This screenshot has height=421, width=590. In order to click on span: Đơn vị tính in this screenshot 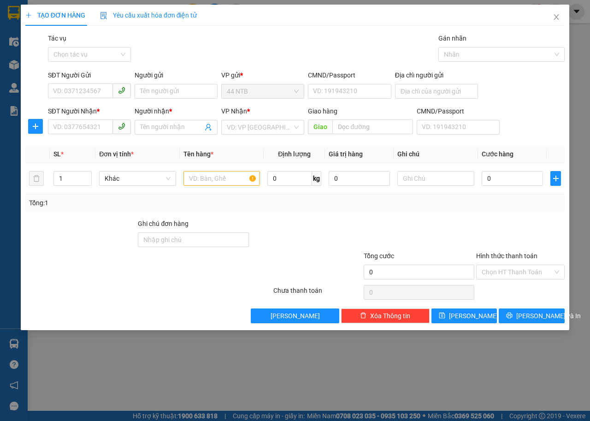, I will do `click(116, 154)`.